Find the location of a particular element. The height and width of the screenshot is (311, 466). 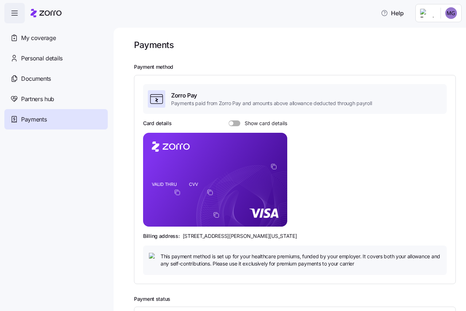

span: This payment method is set up for your healthcare premiums, funded by your employer. It covers bo... is located at coordinates (301, 260).